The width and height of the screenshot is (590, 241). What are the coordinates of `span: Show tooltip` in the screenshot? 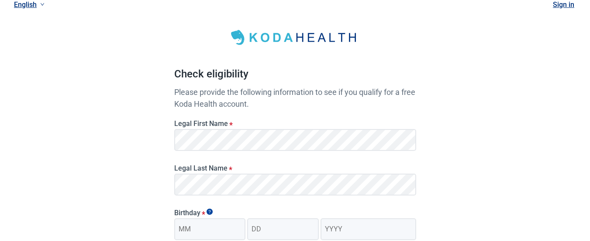 It's located at (210, 211).